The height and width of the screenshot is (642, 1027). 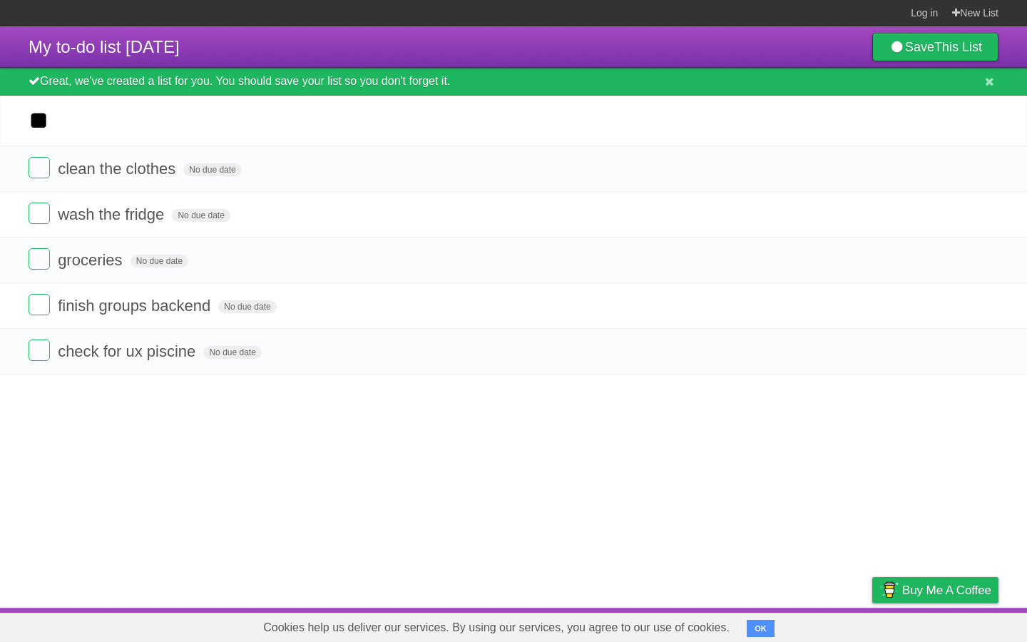 What do you see at coordinates (821, 624) in the screenshot?
I see `a: Terms` at bounding box center [821, 624].